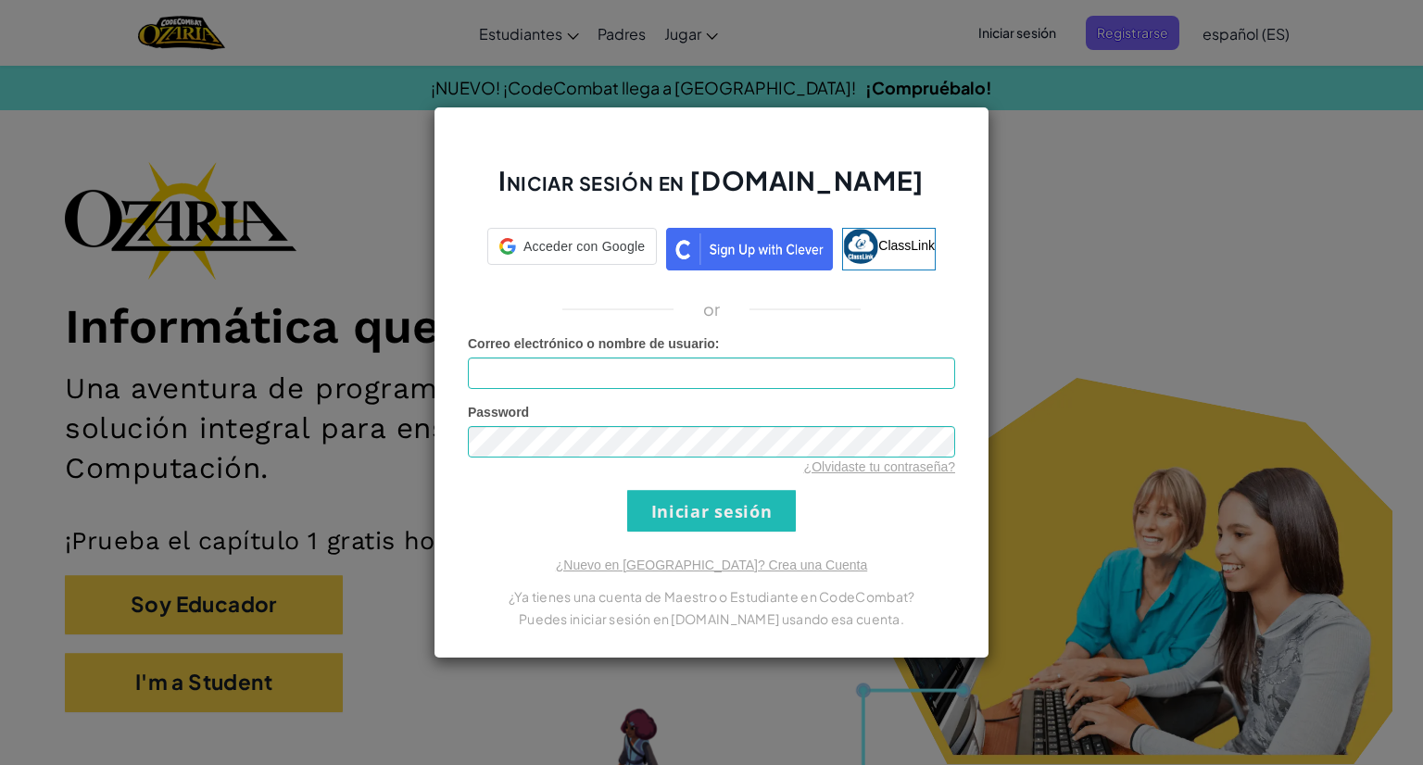 This screenshot has width=1423, height=765. I want to click on span: Acceder con Google, so click(583, 246).